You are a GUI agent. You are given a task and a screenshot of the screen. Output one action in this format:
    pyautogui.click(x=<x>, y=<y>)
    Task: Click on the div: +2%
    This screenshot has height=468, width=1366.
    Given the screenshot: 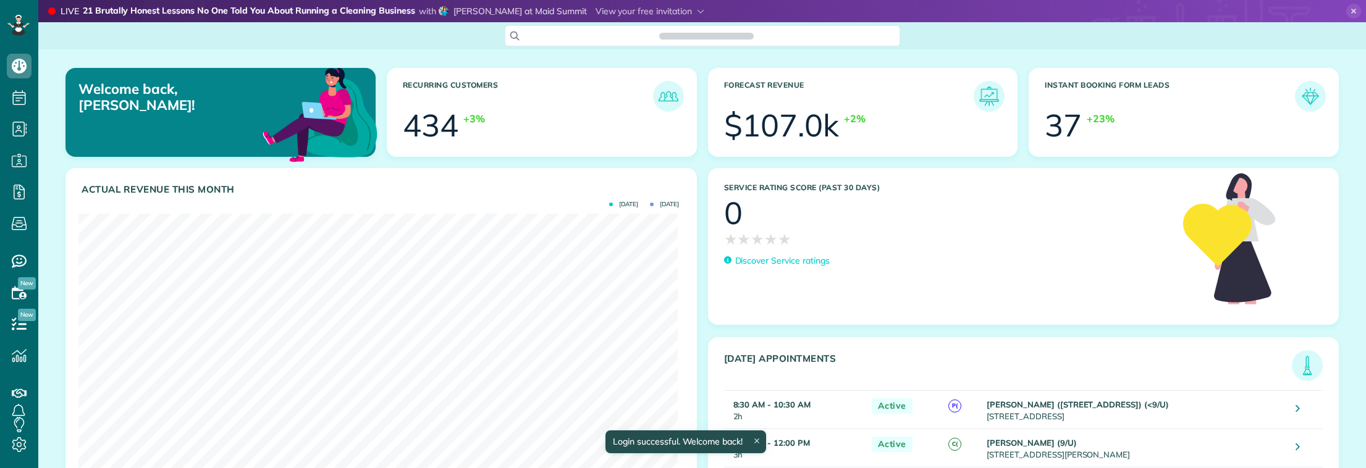 What is the action you would take?
    pyautogui.click(x=854, y=119)
    